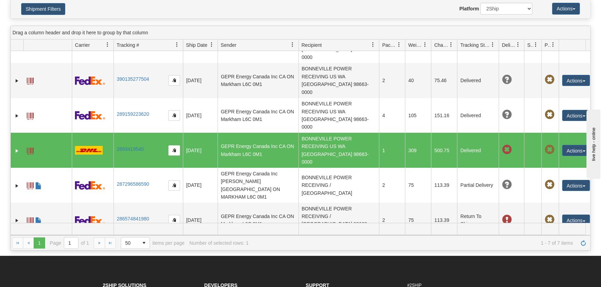 The width and height of the screenshot is (601, 287). What do you see at coordinates (477, 220) in the screenshot?
I see `td: Return To Shipper` at bounding box center [477, 220].